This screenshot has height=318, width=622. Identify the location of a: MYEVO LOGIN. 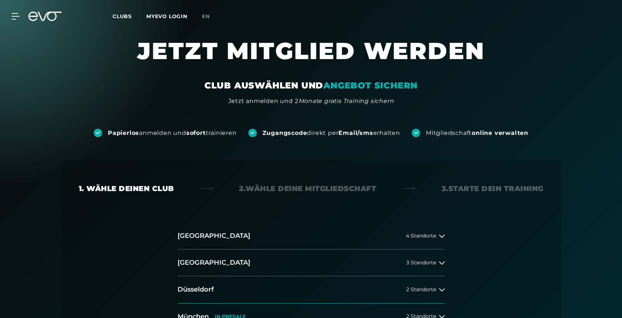
(167, 16).